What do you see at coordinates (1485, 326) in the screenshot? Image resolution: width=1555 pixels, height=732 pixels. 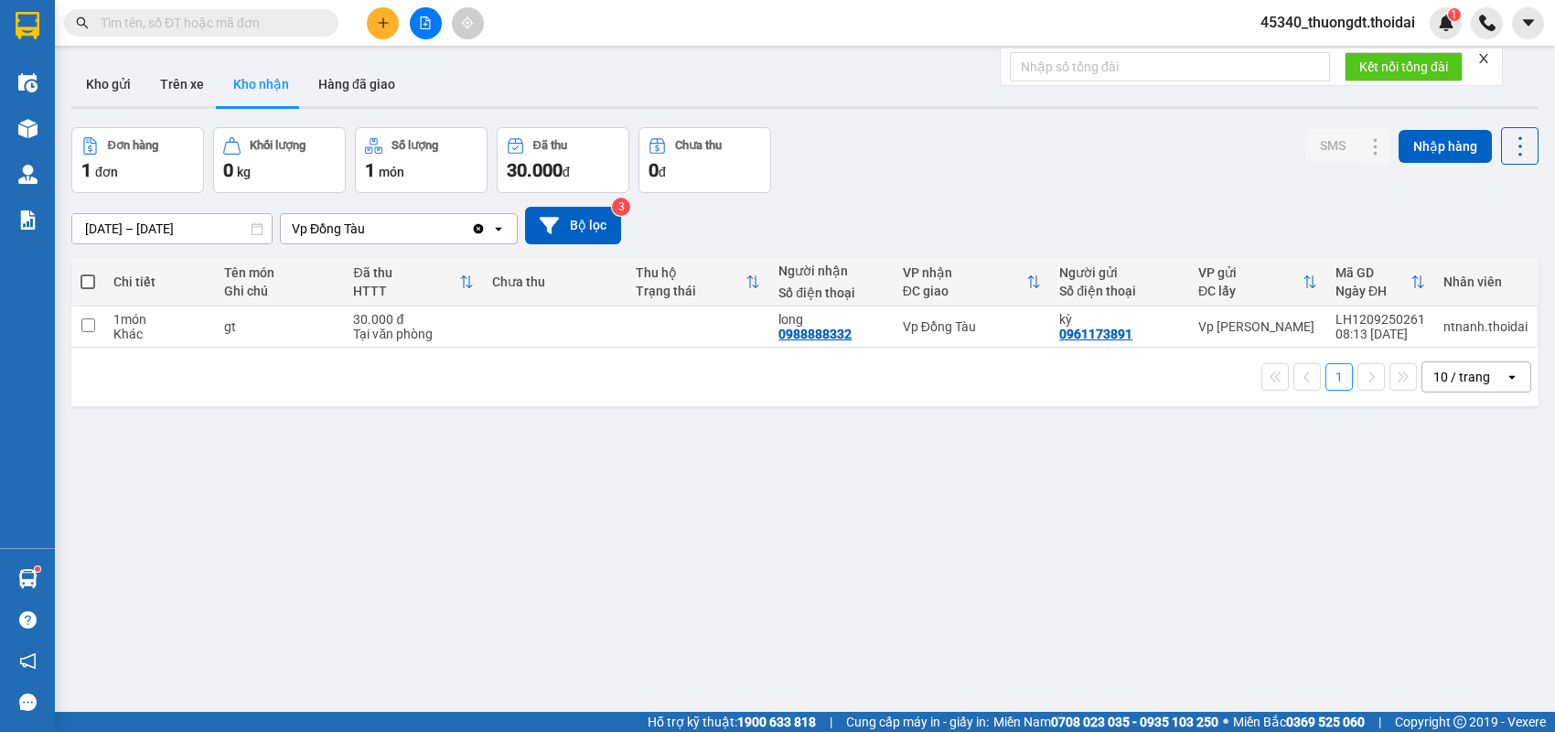 I see `div: ntnanh.thoidai` at bounding box center [1485, 326].